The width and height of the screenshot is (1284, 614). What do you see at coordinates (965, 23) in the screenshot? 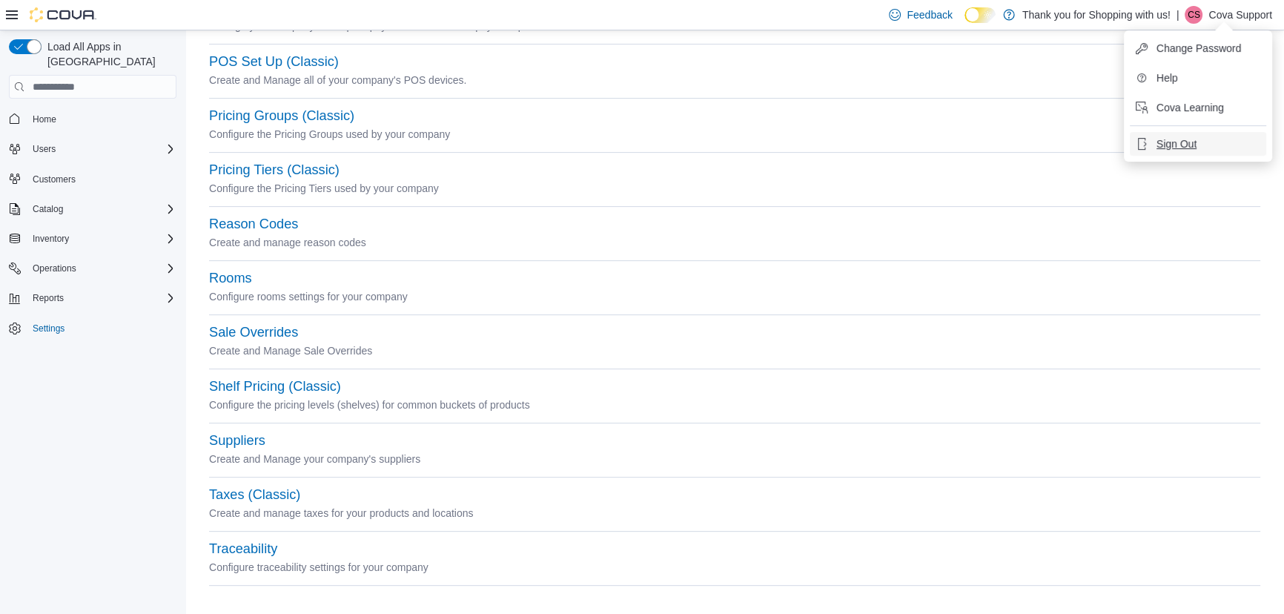
I see `span: Dark Mode` at bounding box center [965, 23].